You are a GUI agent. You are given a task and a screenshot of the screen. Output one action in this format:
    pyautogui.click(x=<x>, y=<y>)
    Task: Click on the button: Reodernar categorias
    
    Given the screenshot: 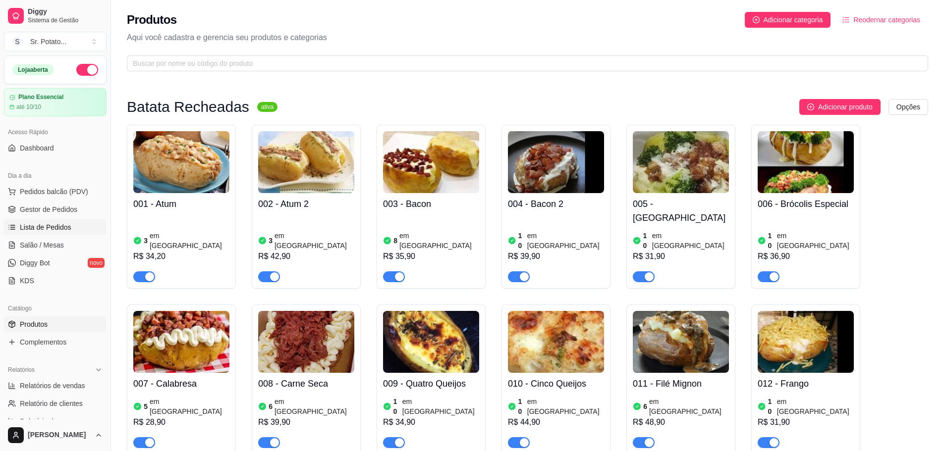 What is the action you would take?
    pyautogui.click(x=881, y=20)
    